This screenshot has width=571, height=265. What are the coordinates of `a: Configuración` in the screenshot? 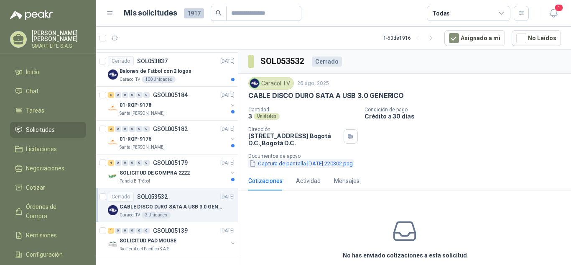 It's located at (48, 254).